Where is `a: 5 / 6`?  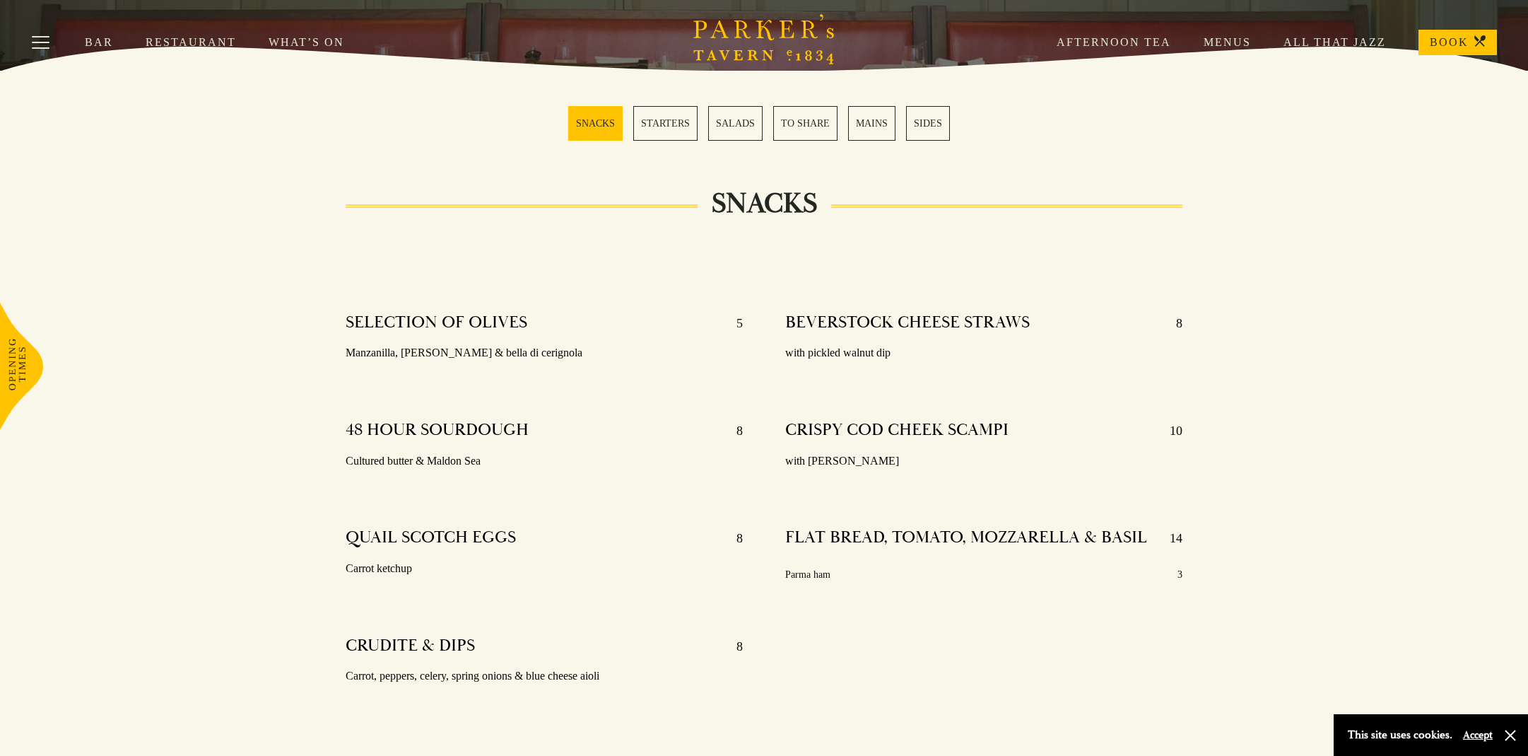
a: 5 / 6 is located at coordinates (872, 123).